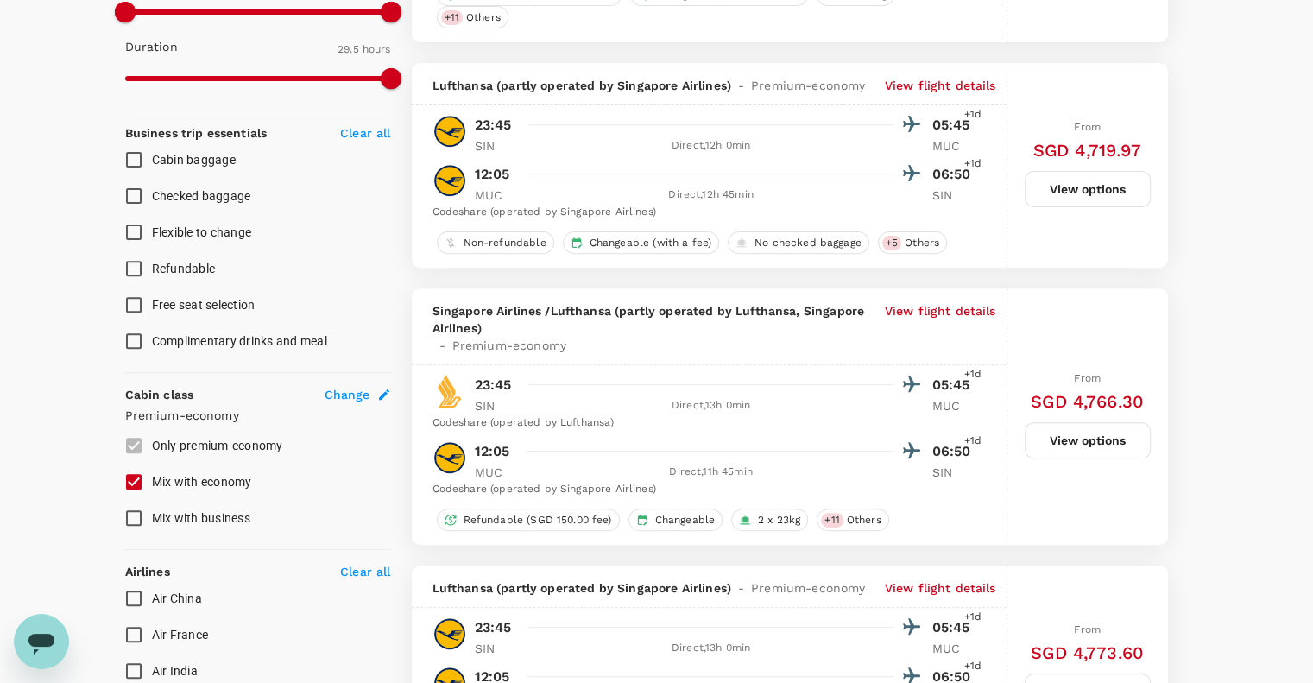 This screenshot has width=1313, height=683. I want to click on h6: SGD 4,719.97, so click(1088, 150).